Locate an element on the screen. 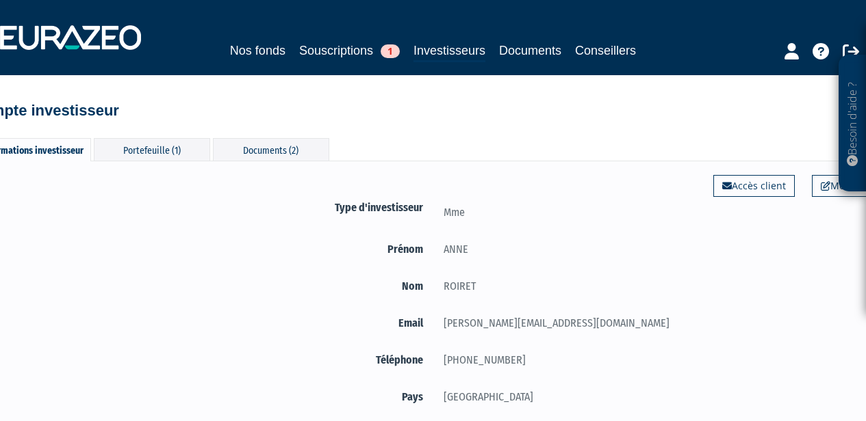 The width and height of the screenshot is (866, 421). a: Documents is located at coordinates (530, 51).